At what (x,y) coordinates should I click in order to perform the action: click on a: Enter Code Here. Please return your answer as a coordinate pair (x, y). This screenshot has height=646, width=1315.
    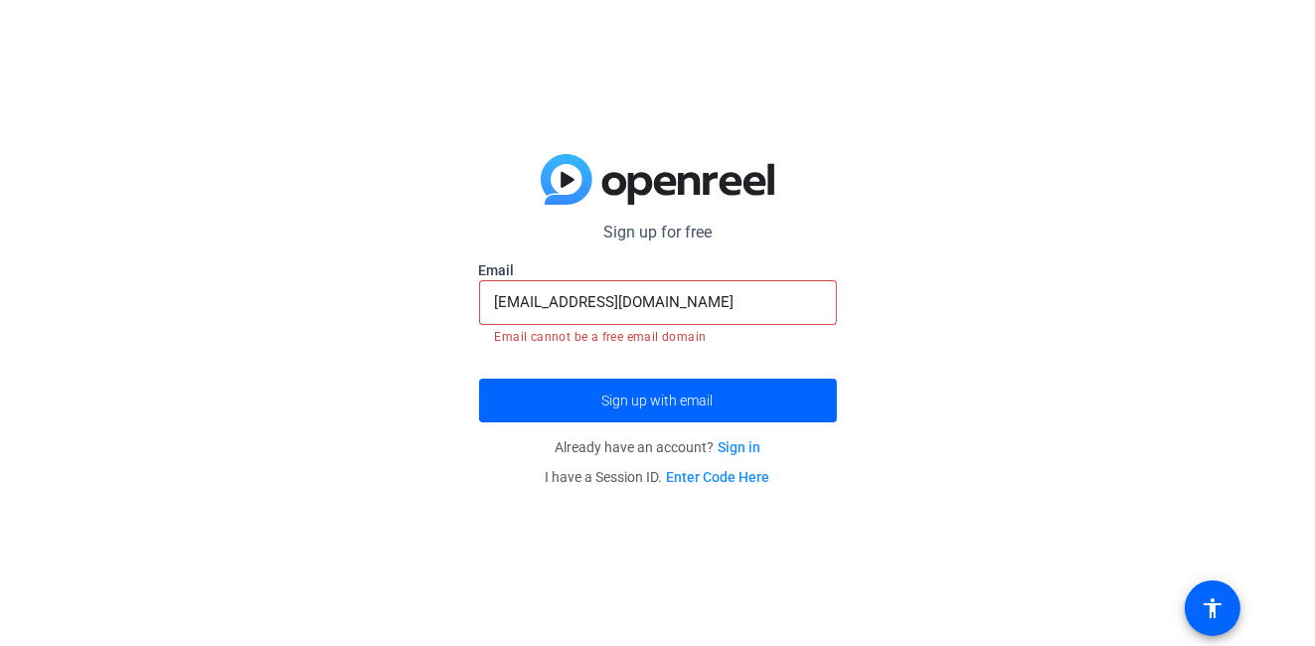
    Looking at the image, I should click on (719, 477).